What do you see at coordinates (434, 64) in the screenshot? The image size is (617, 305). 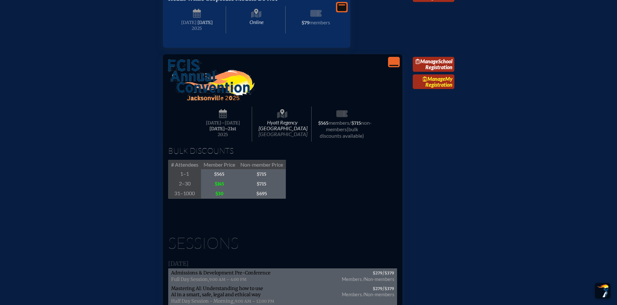 I see `a: ManageSchool Registration` at bounding box center [434, 64].